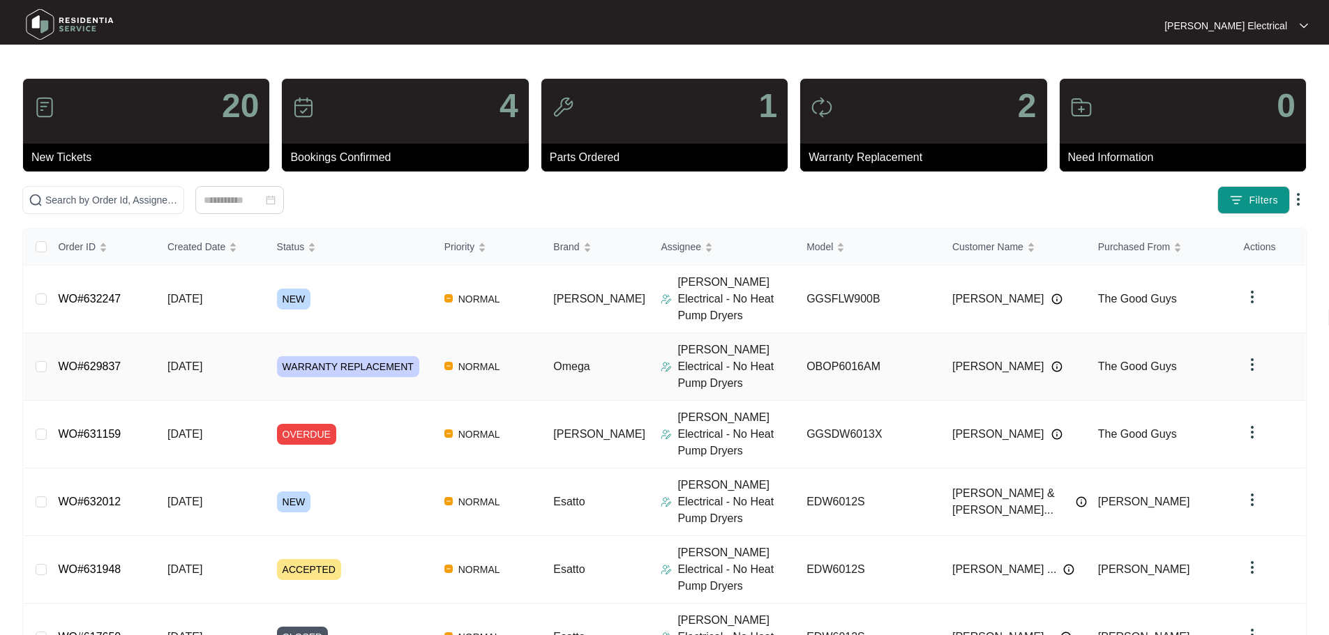 This screenshot has height=635, width=1329. What do you see at coordinates (150, 158) in the screenshot?
I see `p: New Tickets` at bounding box center [150, 158].